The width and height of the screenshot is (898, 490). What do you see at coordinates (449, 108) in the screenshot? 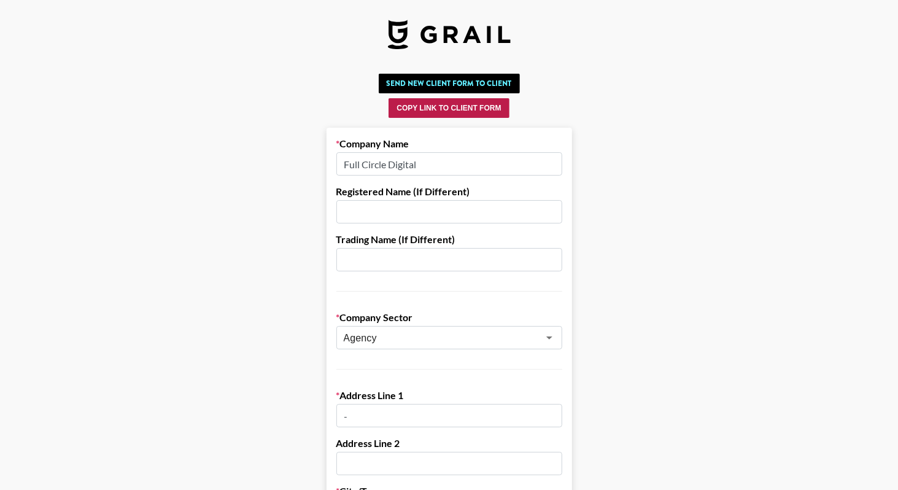
I see `button: Copy Link to Client Form` at bounding box center [449, 108].